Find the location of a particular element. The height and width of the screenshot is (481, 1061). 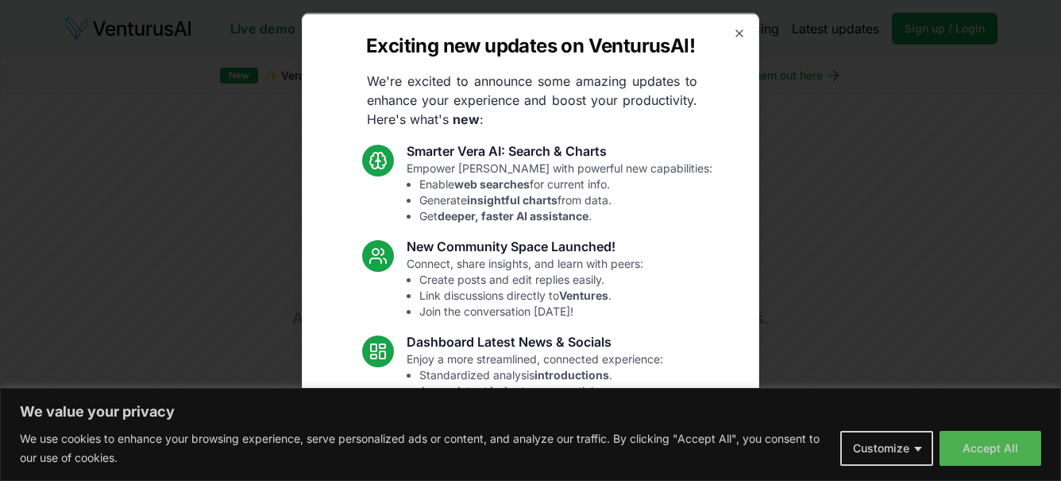

li: Standardized analysis . is located at coordinates (541, 374).